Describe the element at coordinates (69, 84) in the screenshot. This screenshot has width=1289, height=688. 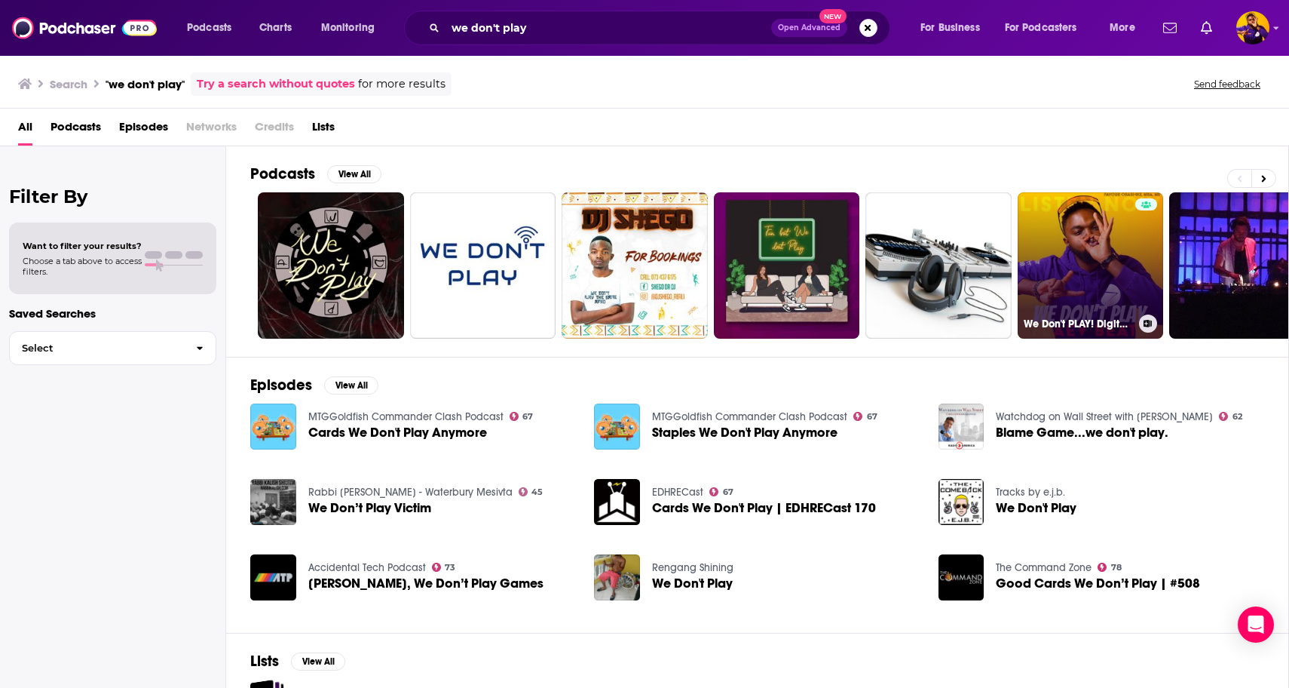
I see `h3: Search` at that location.